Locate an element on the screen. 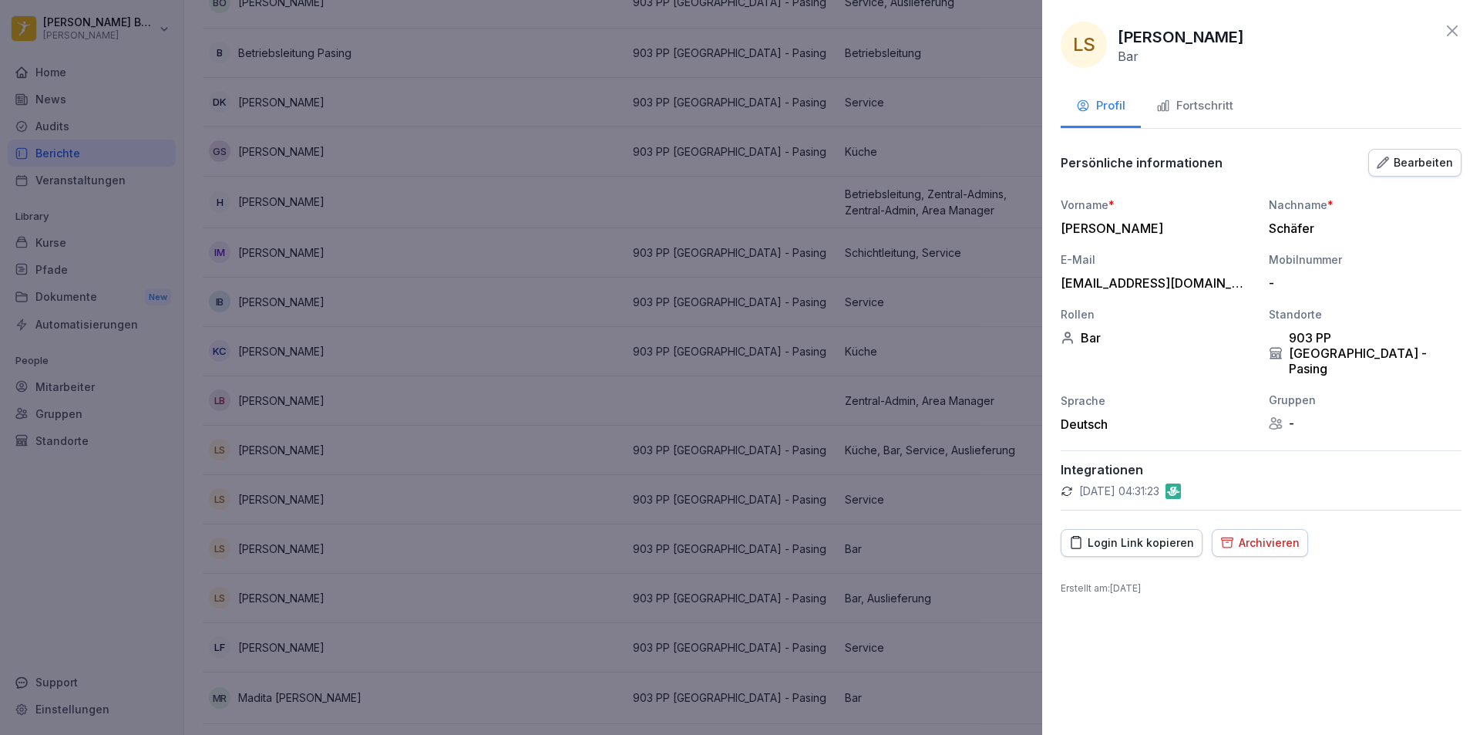  div: Schäfer is located at coordinates (1361, 228).